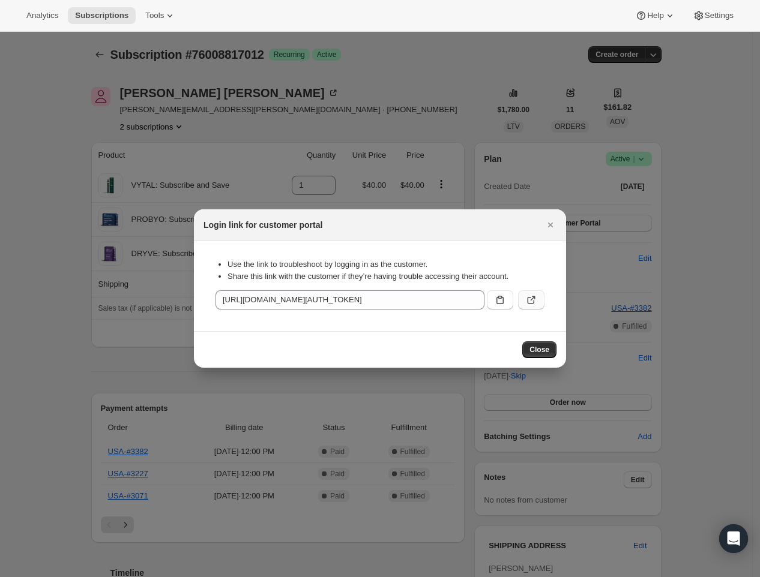  I want to click on span: Tools, so click(154, 16).